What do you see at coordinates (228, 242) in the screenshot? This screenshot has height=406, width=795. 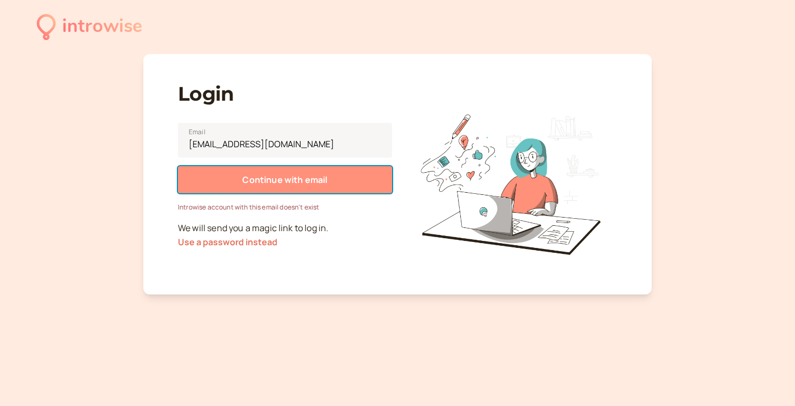 I see `button: Use a password instead` at bounding box center [228, 242].